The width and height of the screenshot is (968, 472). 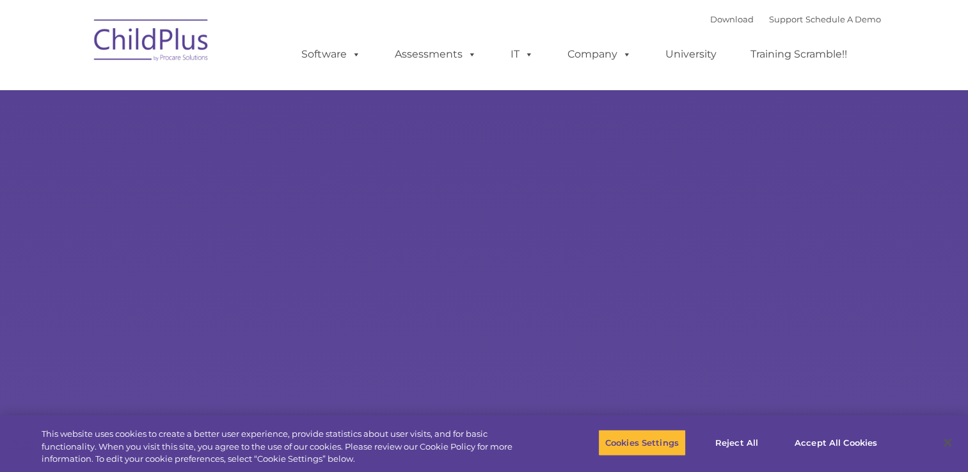 What do you see at coordinates (736, 443) in the screenshot?
I see `button: Reject All` at bounding box center [736, 443].